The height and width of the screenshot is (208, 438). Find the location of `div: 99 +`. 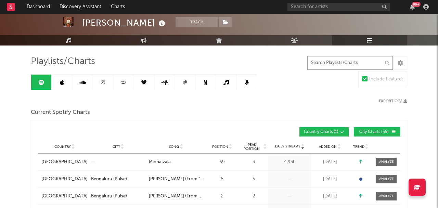

div: 99 + is located at coordinates (416, 4).